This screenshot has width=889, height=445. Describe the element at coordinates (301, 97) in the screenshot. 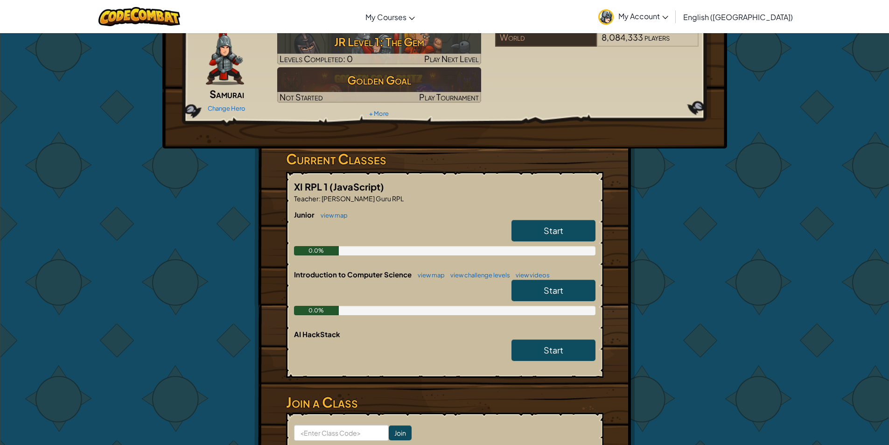

I see `span: Not Started` at that location.